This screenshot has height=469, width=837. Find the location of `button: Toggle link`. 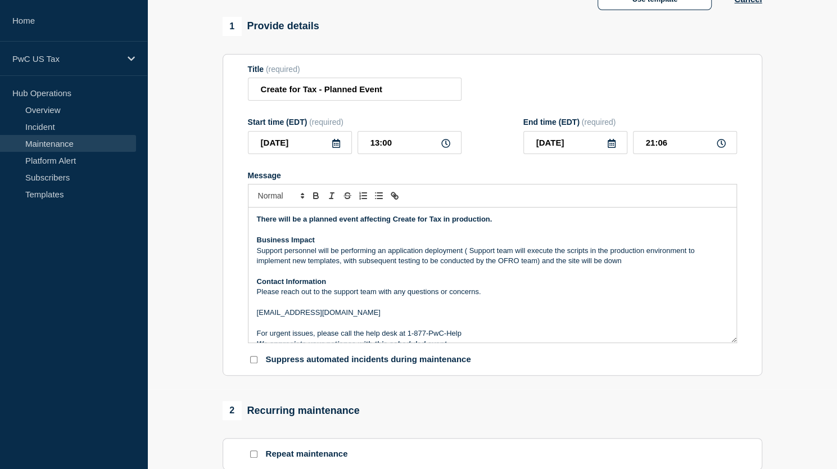

button: Toggle link is located at coordinates (395, 196).